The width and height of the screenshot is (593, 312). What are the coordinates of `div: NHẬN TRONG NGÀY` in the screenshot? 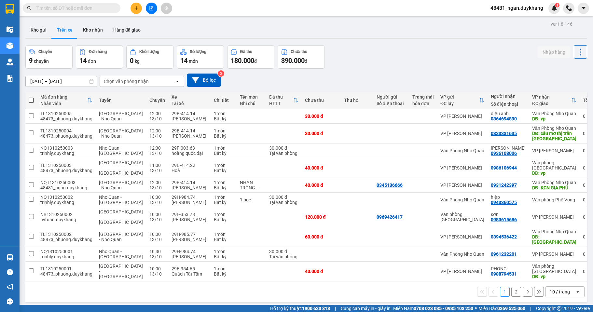 It's located at (251, 185).